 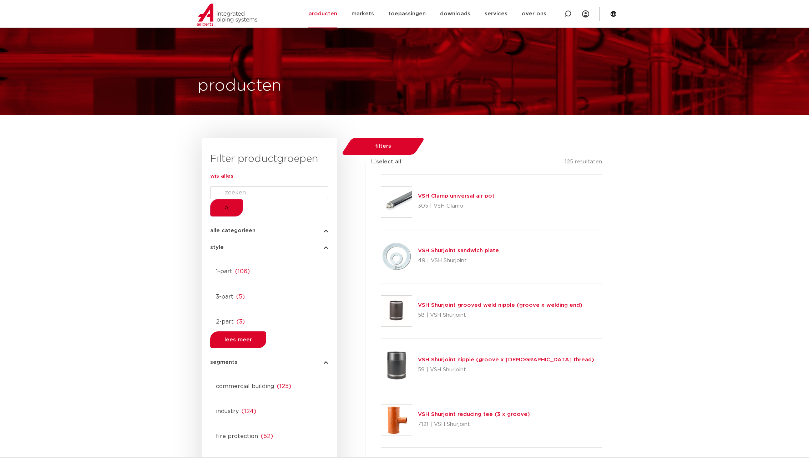 I want to click on p: 305 | VSH Clamp, so click(x=456, y=206).